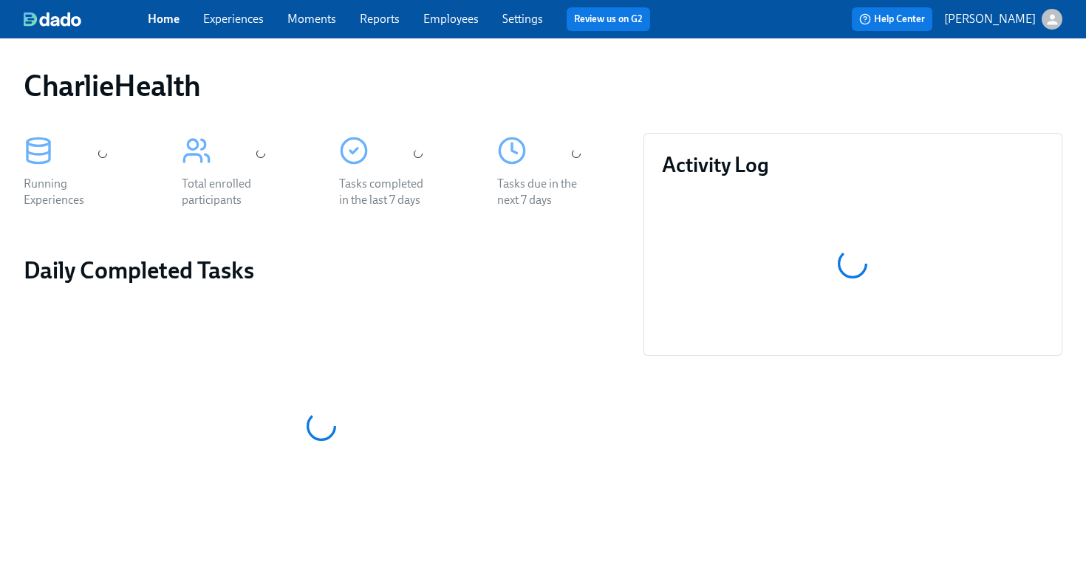 The image size is (1086, 582). Describe the element at coordinates (52, 19) in the screenshot. I see `img: dado` at that location.